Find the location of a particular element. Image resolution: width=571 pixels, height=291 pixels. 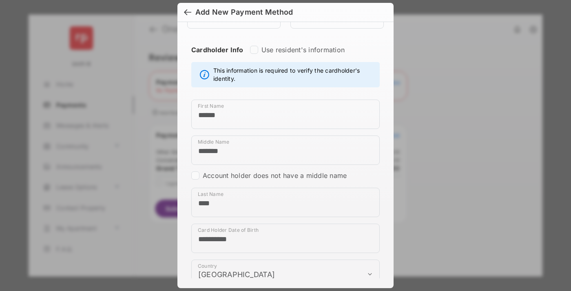

label: Use resident's information is located at coordinates (303, 50).